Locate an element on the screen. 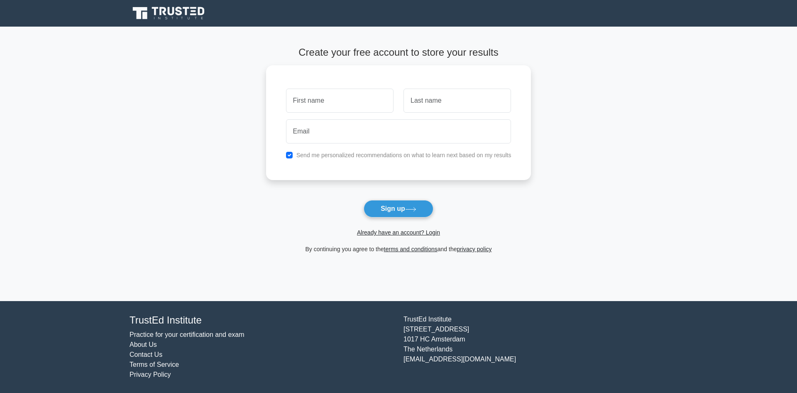 The height and width of the screenshot is (393, 797). input: Email is located at coordinates (399, 131).